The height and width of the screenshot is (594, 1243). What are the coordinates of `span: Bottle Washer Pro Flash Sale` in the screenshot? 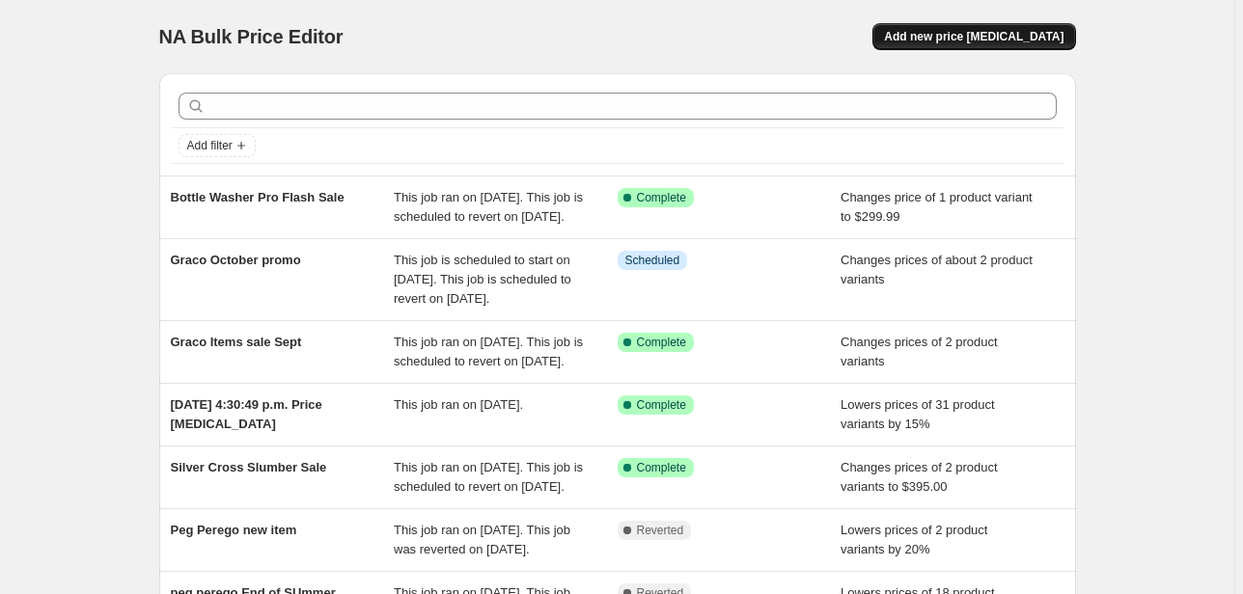 It's located at (258, 197).